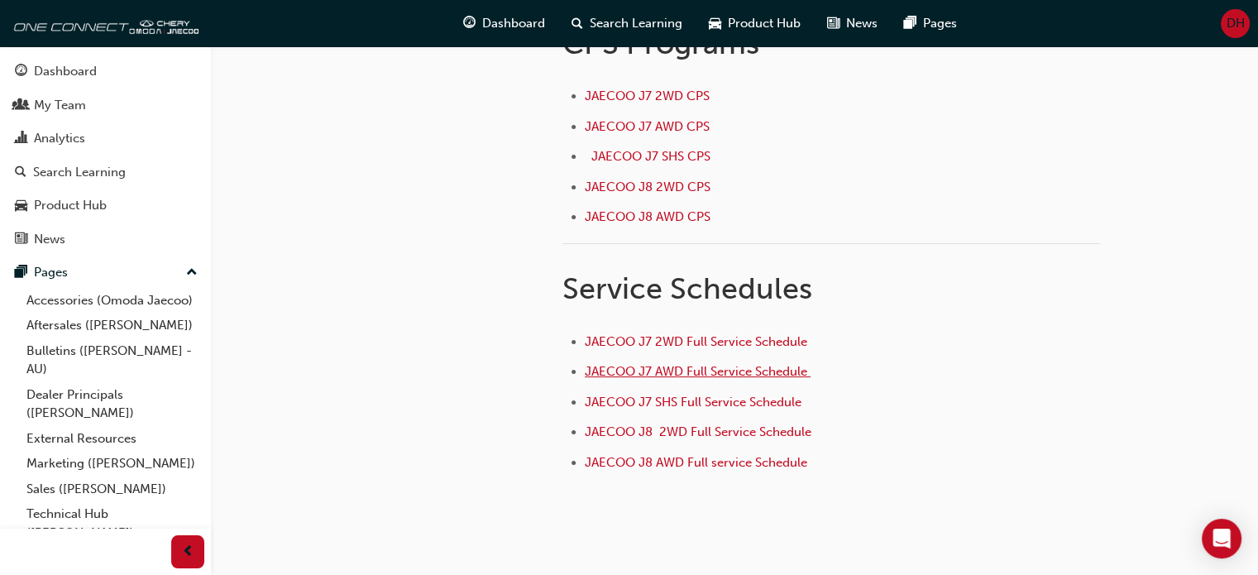 This screenshot has width=1258, height=575. What do you see at coordinates (627, 23) in the screenshot?
I see `a: search-iconSearch Learning` at bounding box center [627, 23].